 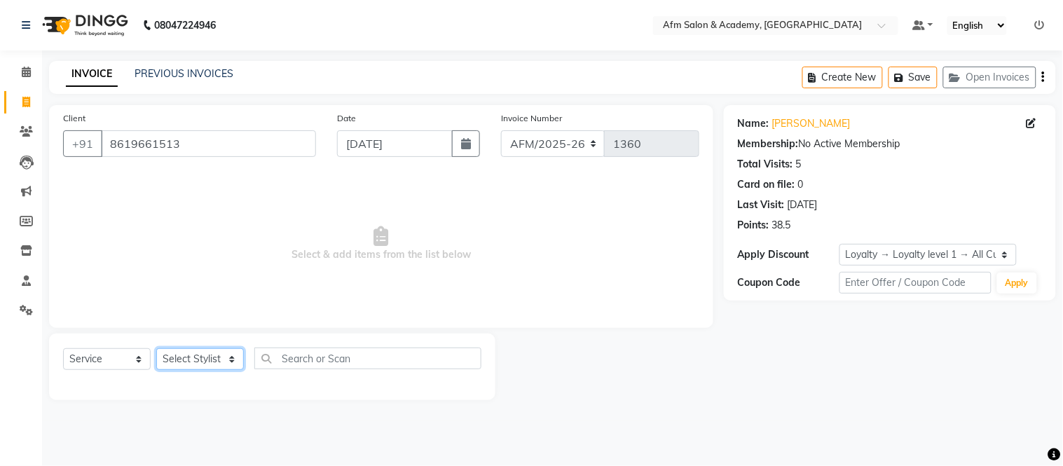 What do you see at coordinates (346, 118) in the screenshot?
I see `label: Date` at bounding box center [346, 118].